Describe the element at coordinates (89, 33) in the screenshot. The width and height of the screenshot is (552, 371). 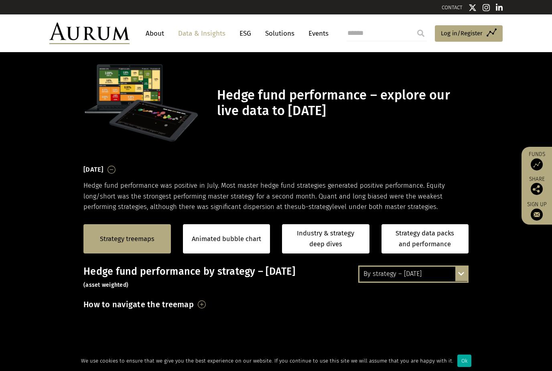
I see `img: Aurum` at that location.